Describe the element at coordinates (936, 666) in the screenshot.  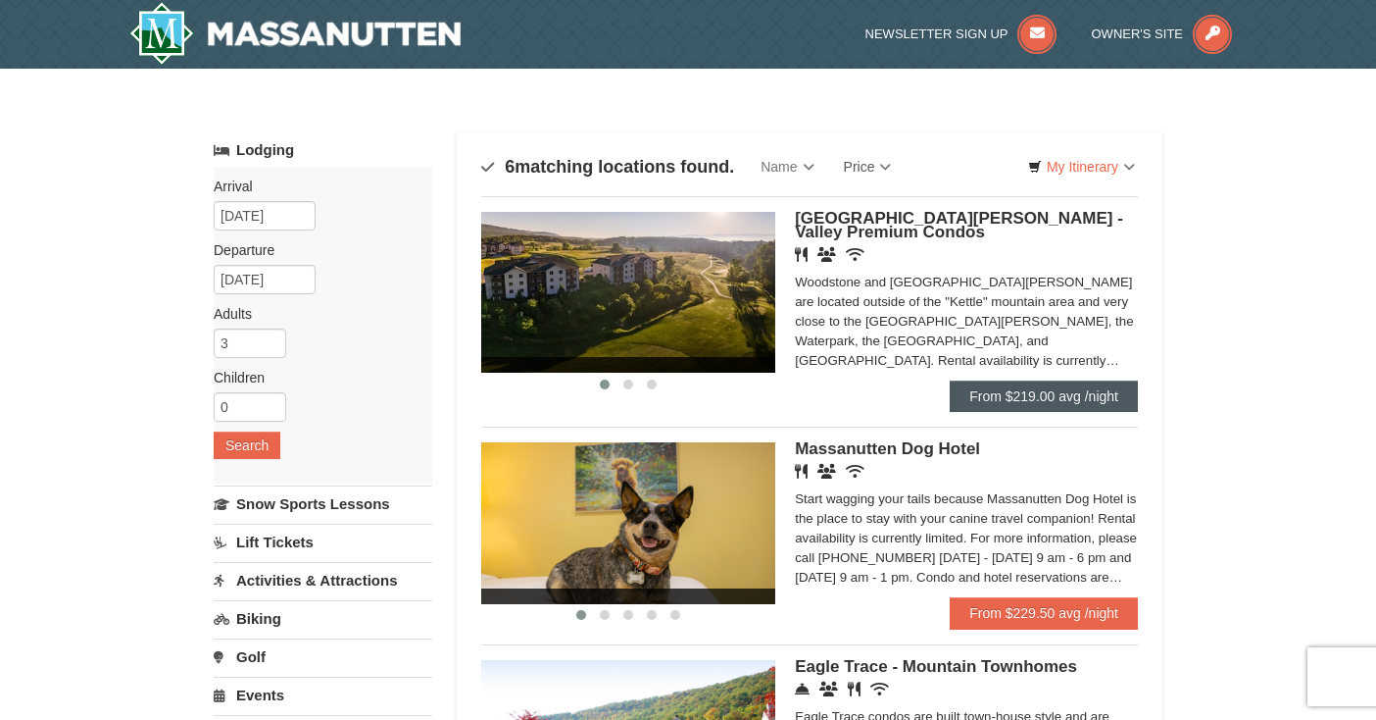
I see `span: Eagle Trace - Mountain Townhomes` at that location.